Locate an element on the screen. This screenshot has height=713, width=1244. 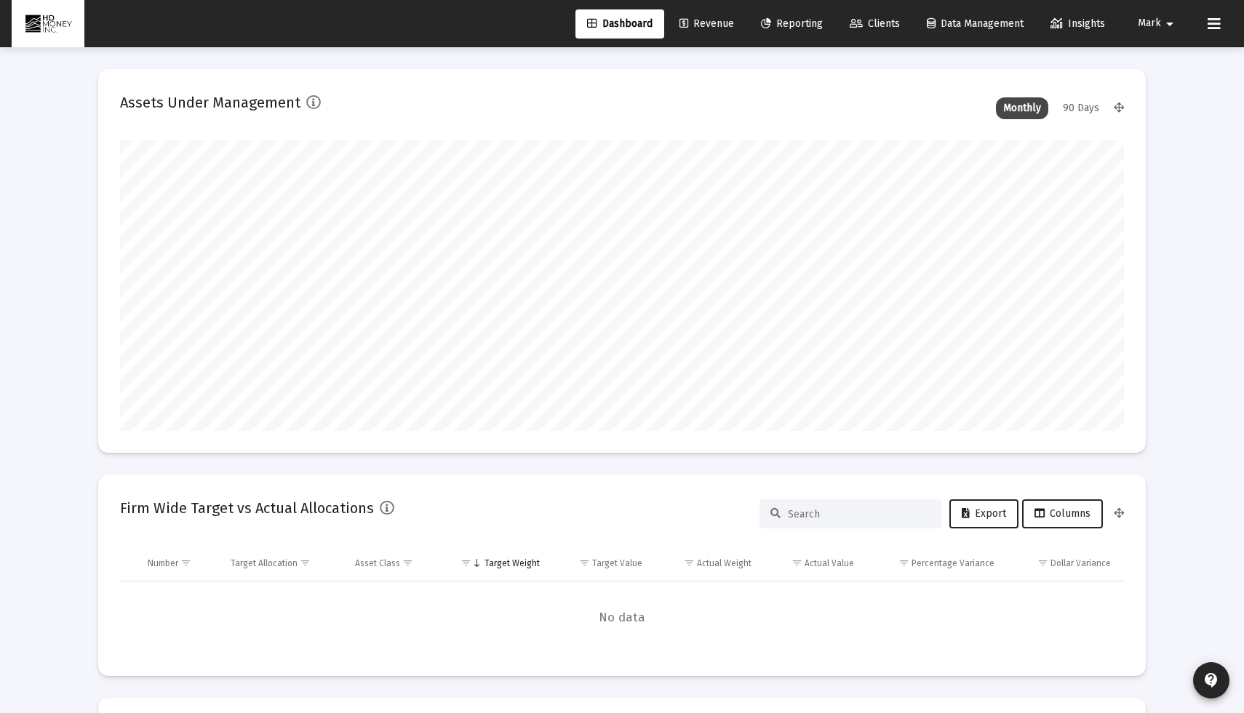
div: Target Allocation is located at coordinates (264, 564).